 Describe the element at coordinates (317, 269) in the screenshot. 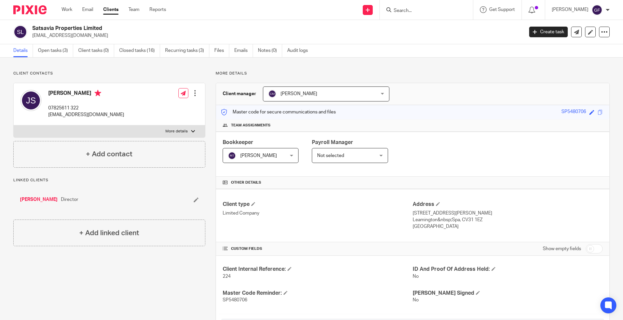

I see `h4: Client Internal Reference:` at that location.